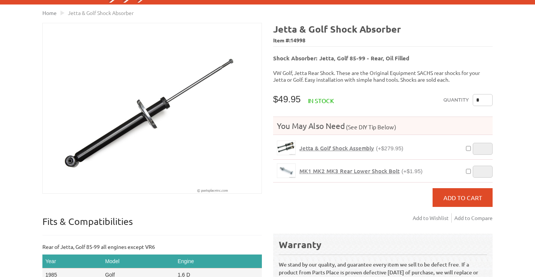 Image resolution: width=535 pixels, height=277 pixels. Describe the element at coordinates (382, 40) in the screenshot. I see `span: Item #:` at that location.